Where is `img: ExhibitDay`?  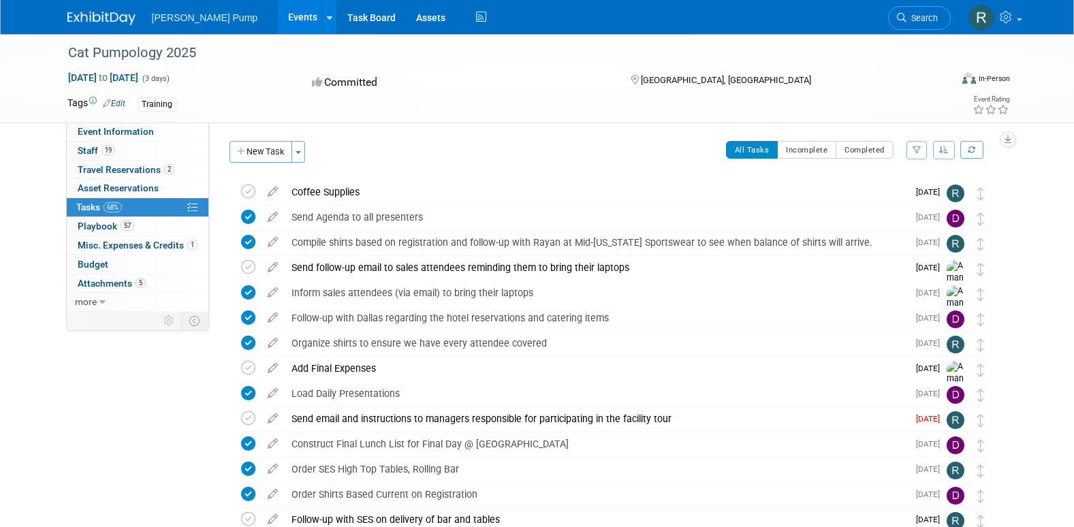 img: ExhibitDay is located at coordinates (101, 18).